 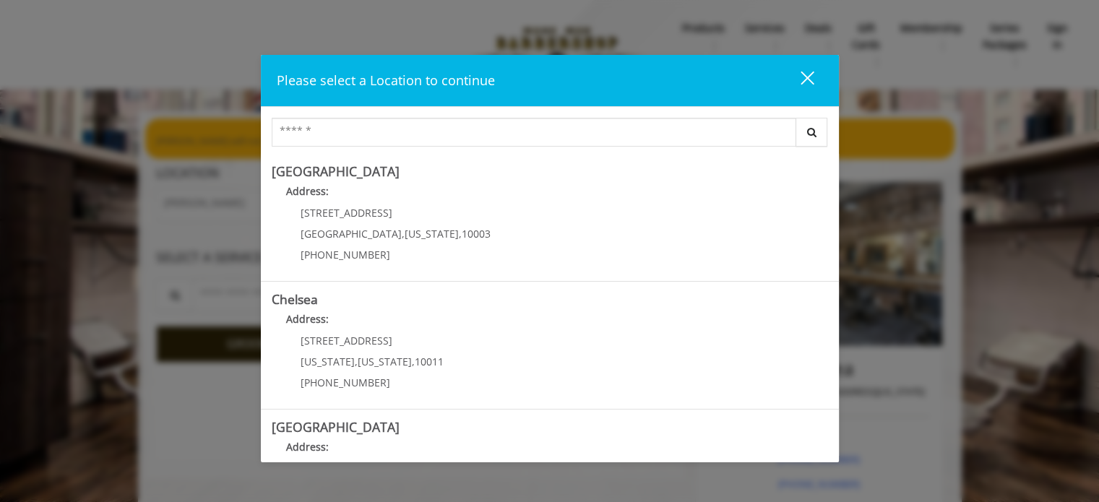 What do you see at coordinates (386, 80) in the screenshot?
I see `span: Please select a Location to continue` at bounding box center [386, 80].